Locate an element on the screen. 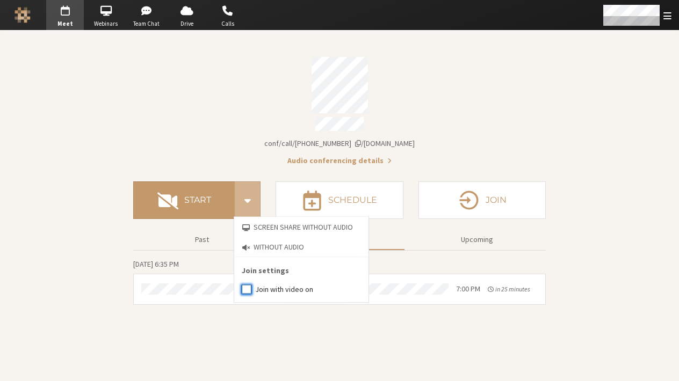  button: Schedule is located at coordinates (339, 200).